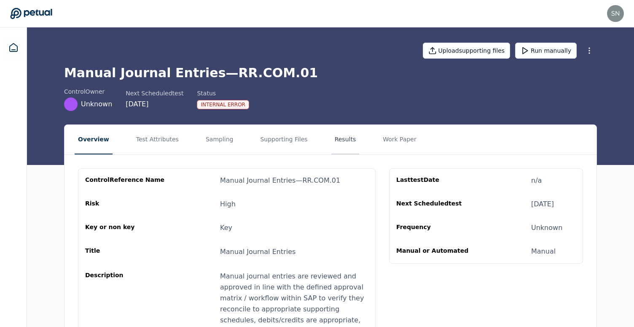  Describe the element at coordinates (467, 51) in the screenshot. I see `button: Uploadsupporting files` at that location.